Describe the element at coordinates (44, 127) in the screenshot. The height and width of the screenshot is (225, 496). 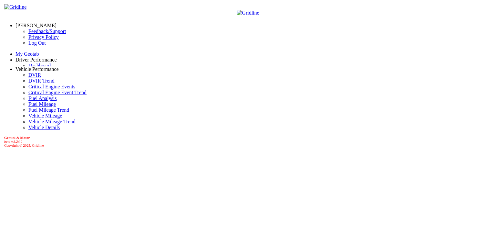
I see `a: Vehicle Details` at that location.